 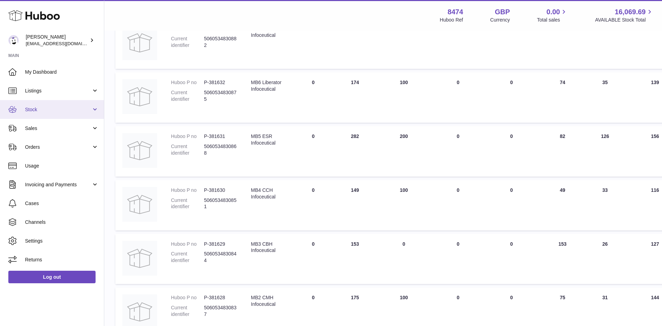 What do you see at coordinates (62, 72) in the screenshot?
I see `span: My Dashboard` at bounding box center [62, 72].